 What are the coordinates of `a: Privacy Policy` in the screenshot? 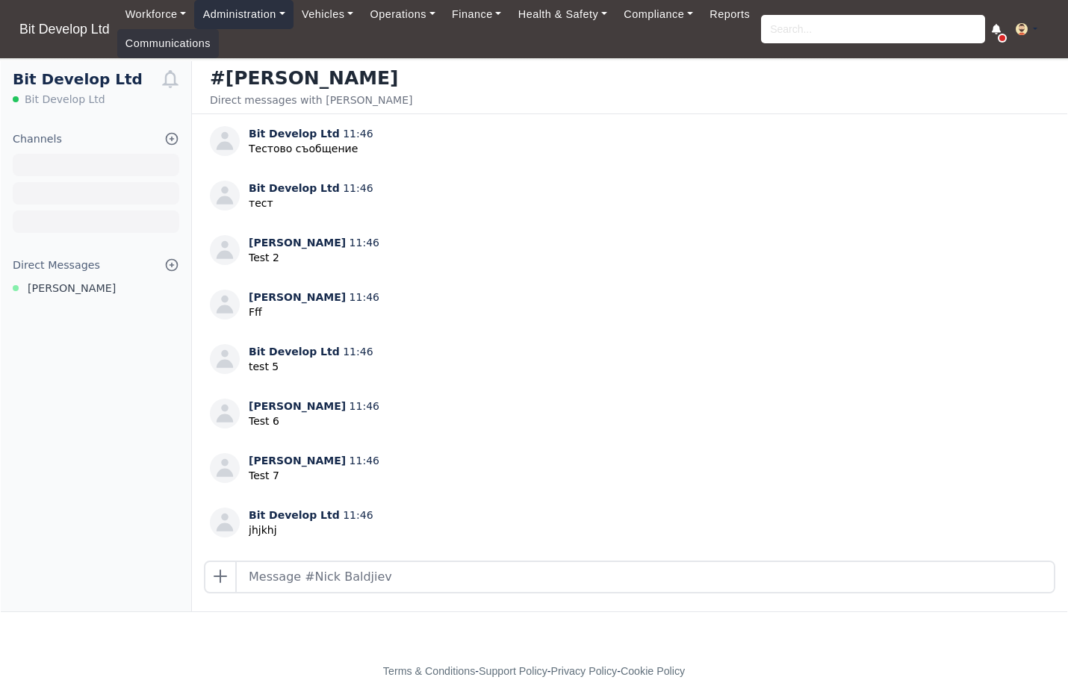 It's located at (584, 671).